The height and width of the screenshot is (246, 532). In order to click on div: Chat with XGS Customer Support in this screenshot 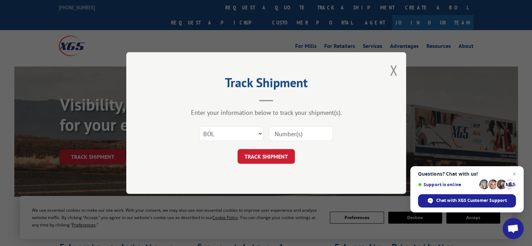, I will do `click(467, 201)`.